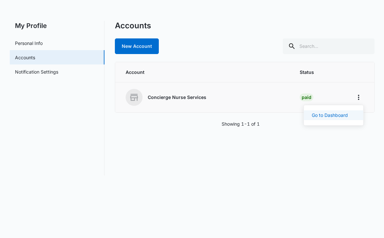  Describe the element at coordinates (330, 115) in the screenshot. I see `div: Go to Dashboard` at that location.